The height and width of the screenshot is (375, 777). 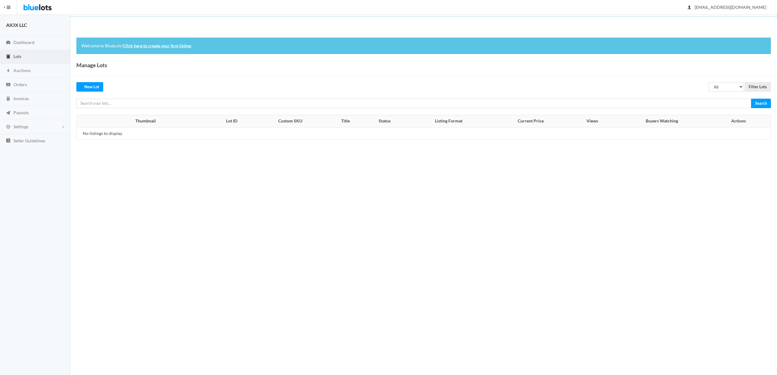 What do you see at coordinates (82, 86) in the screenshot?
I see `ion-icon: create` at bounding box center [82, 86].